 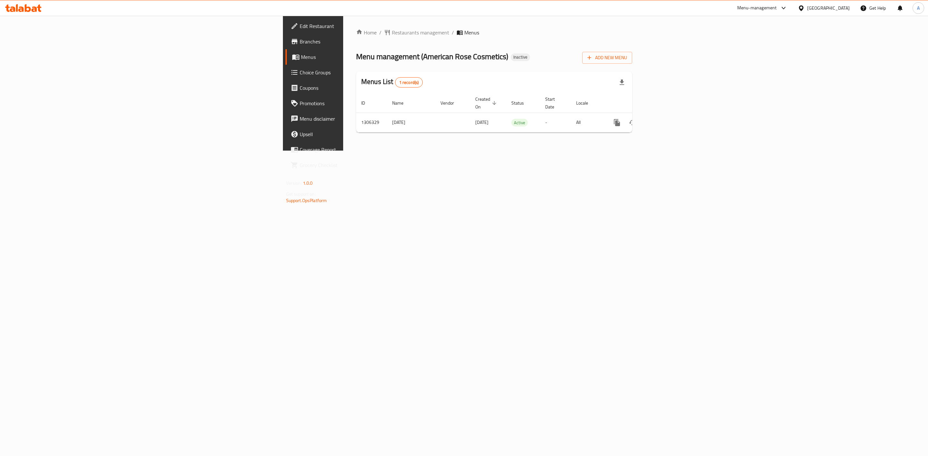 What do you see at coordinates (366, 42) in the screenshot?
I see `span: Branches` at bounding box center [366, 42].